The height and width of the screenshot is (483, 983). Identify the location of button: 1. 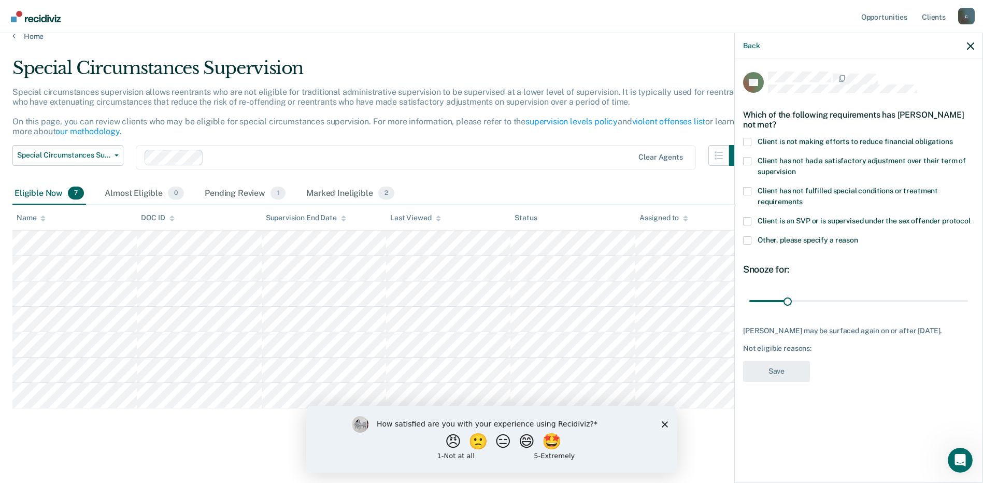
(148, 36).